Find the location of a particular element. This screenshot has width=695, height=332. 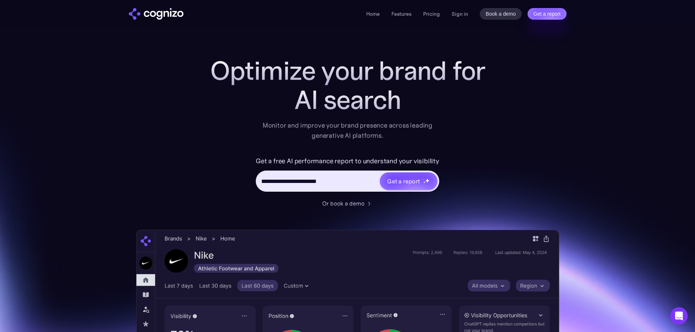

img: cognizo logo is located at coordinates (156, 14).